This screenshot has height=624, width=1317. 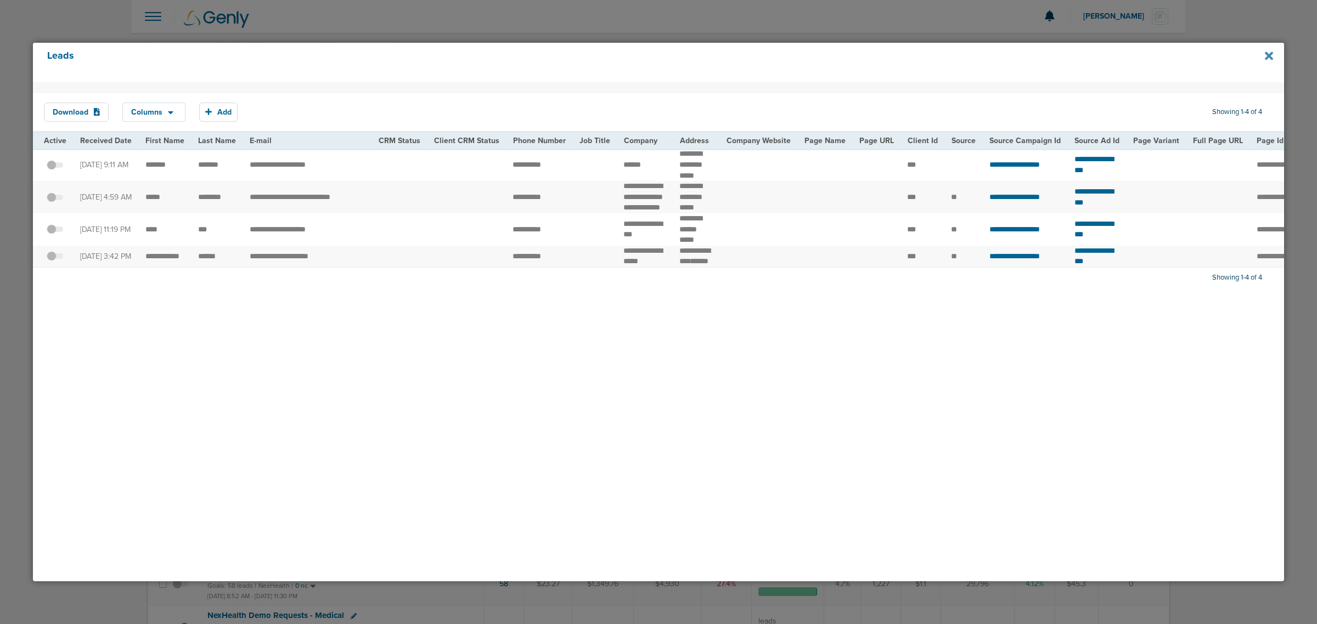 I want to click on th: Full Page URL, so click(x=1218, y=140).